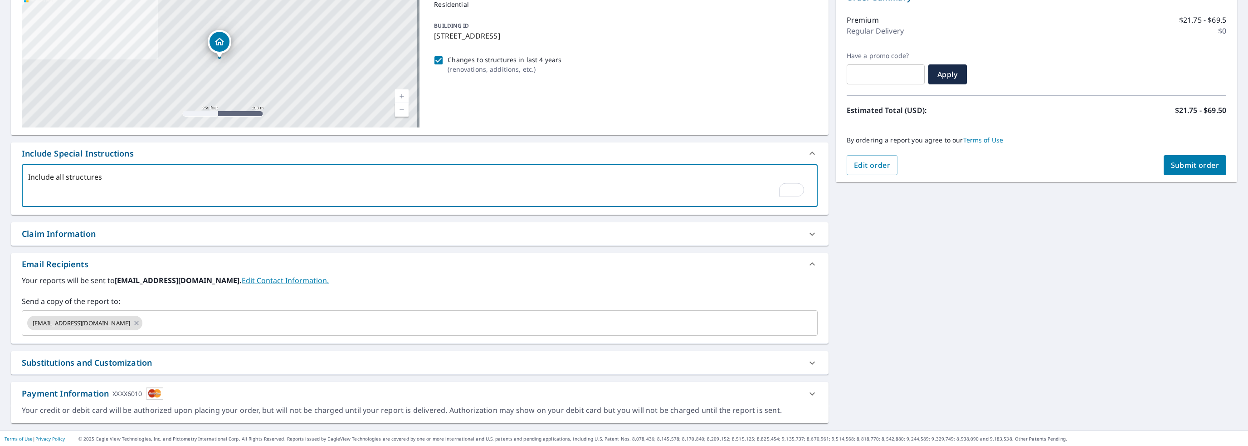 Image resolution: width=1248 pixels, height=446 pixels. What do you see at coordinates (420, 280) in the screenshot?
I see `label: Your reports will be sent to` at bounding box center [420, 280].